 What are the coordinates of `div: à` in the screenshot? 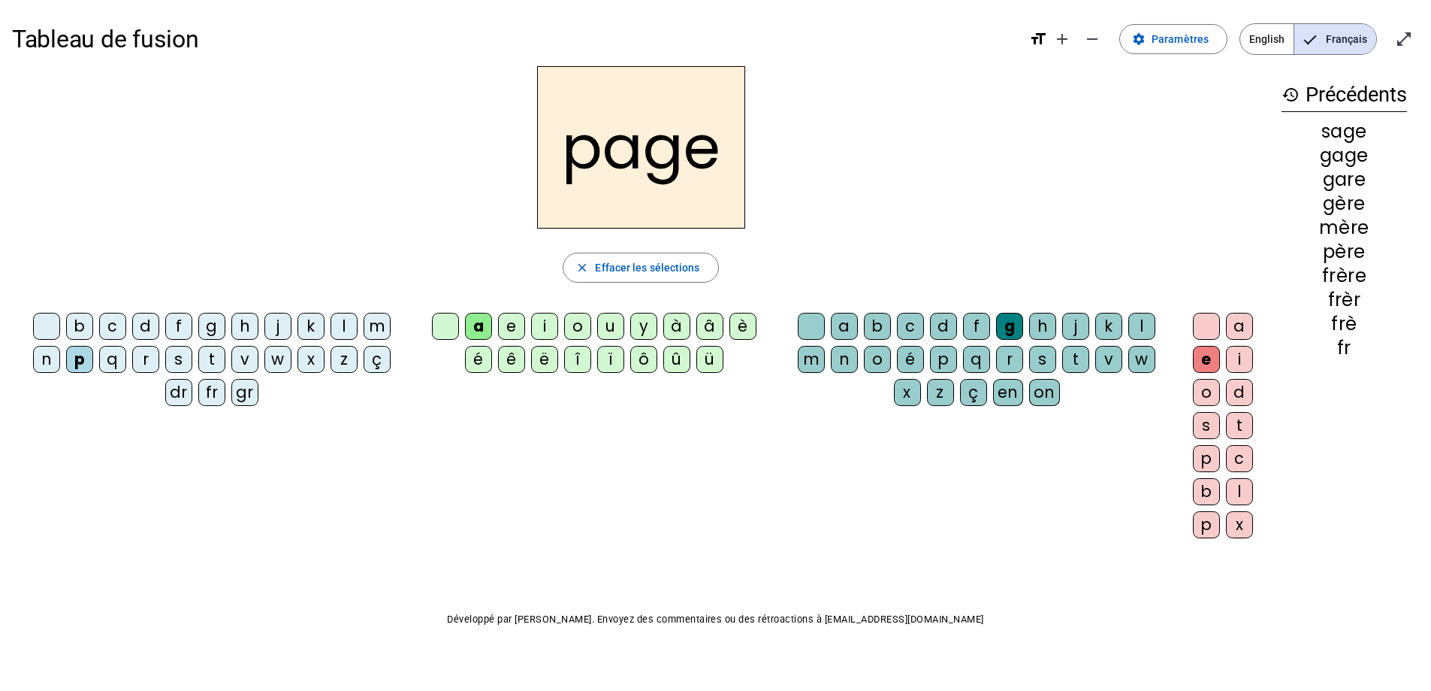 It's located at (677, 326).